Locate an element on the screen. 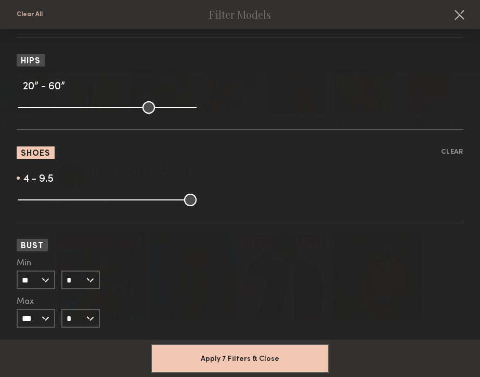 This screenshot has width=480, height=377. span: 20” - 60” is located at coordinates (44, 87).